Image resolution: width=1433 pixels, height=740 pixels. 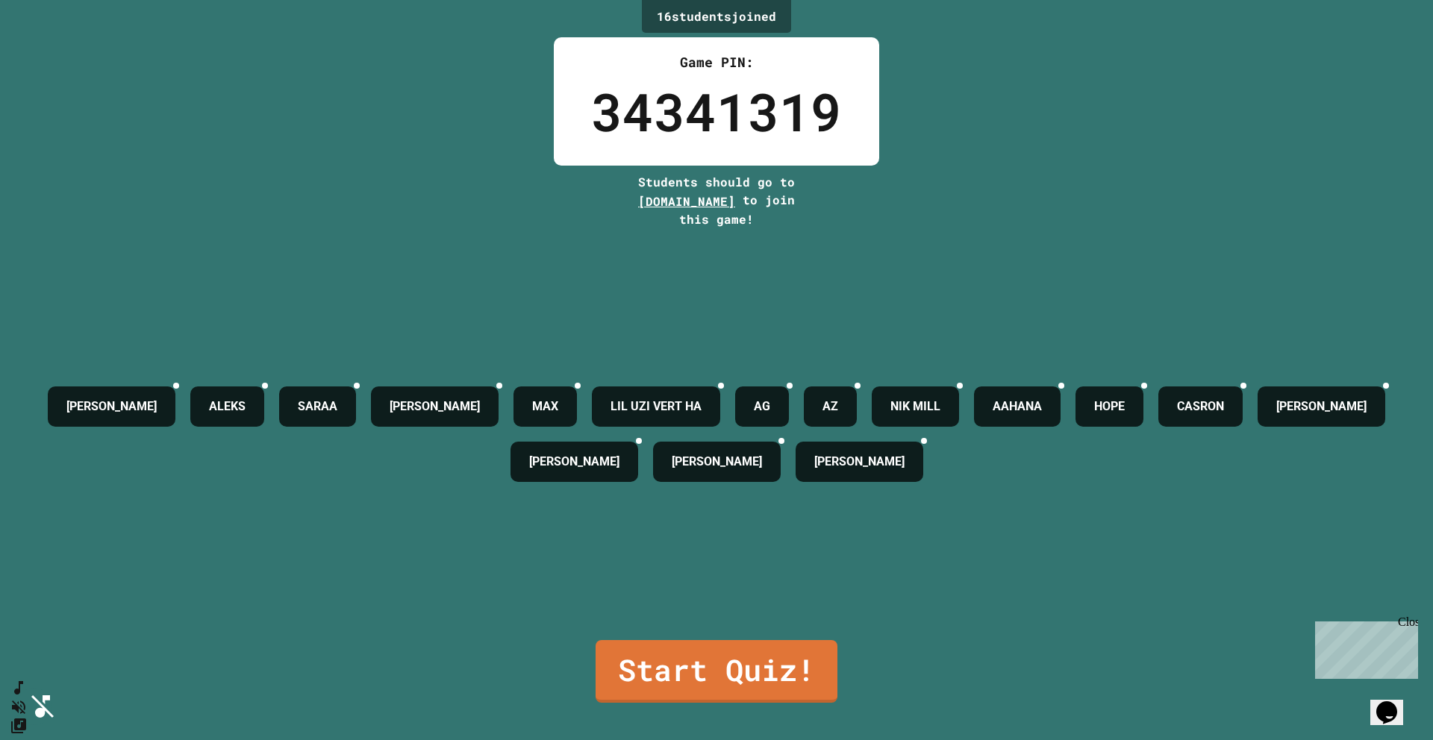 I want to click on h4: AZ, so click(x=830, y=407).